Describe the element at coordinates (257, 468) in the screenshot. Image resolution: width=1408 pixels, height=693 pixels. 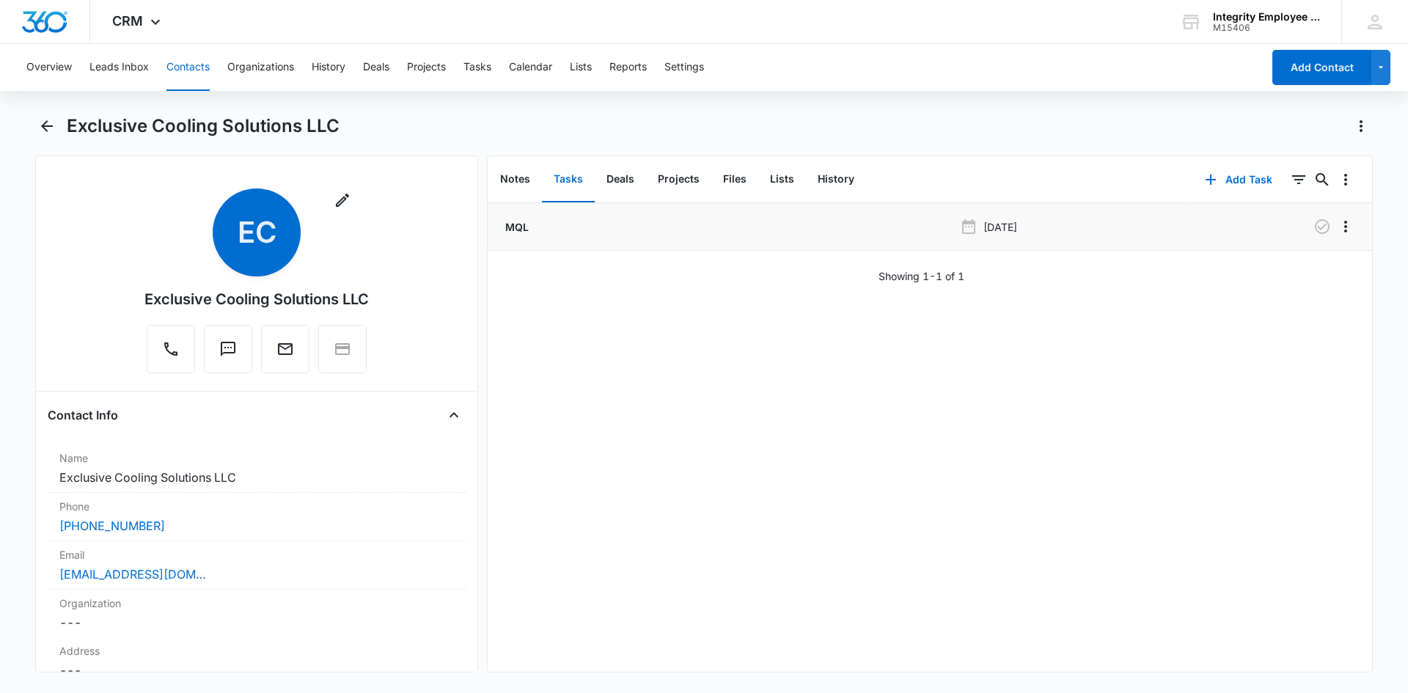
I see `div: NameExclusive Cooling Solutions LLC` at that location.